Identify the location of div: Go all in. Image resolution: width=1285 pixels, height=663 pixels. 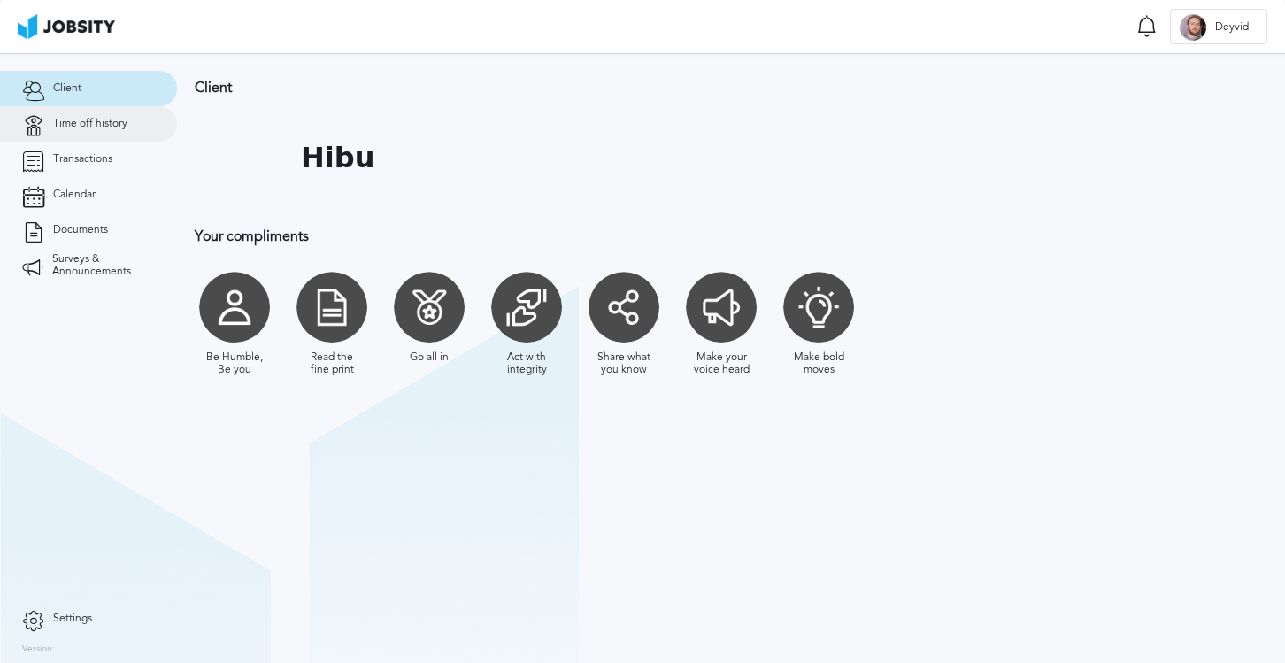
(429, 357).